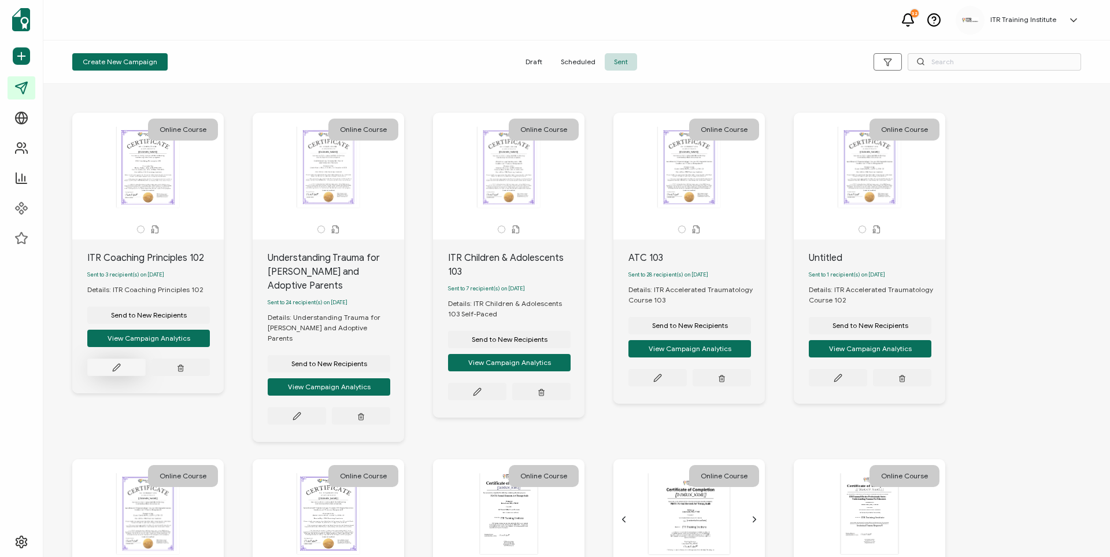 The height and width of the screenshot is (557, 1110). Describe the element at coordinates (516, 265) in the screenshot. I see `div: ITR Children & Adolescents 103` at that location.